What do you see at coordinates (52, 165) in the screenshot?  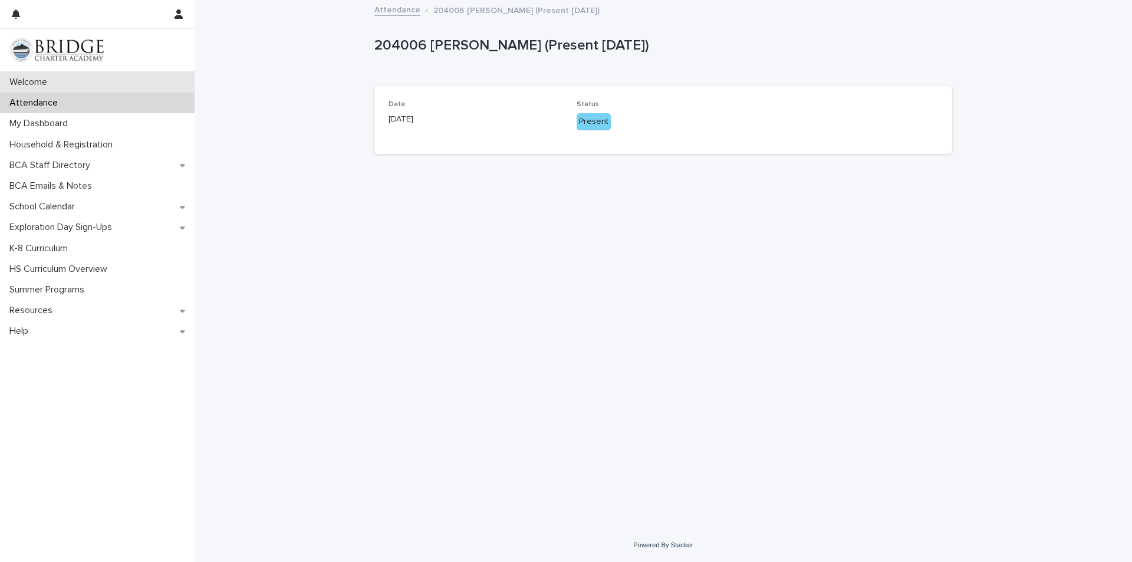 I see `p: BCA Staff Directory` at bounding box center [52, 165].